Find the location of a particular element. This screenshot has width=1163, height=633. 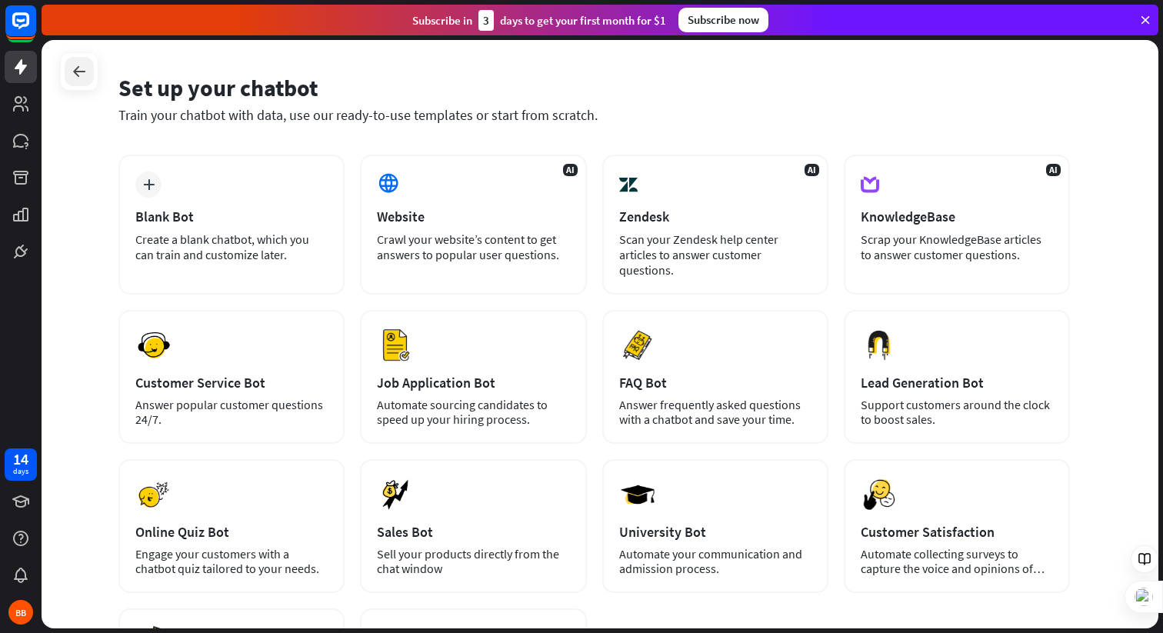

div: Answer popular customer questions 24/7. is located at coordinates (232, 412).